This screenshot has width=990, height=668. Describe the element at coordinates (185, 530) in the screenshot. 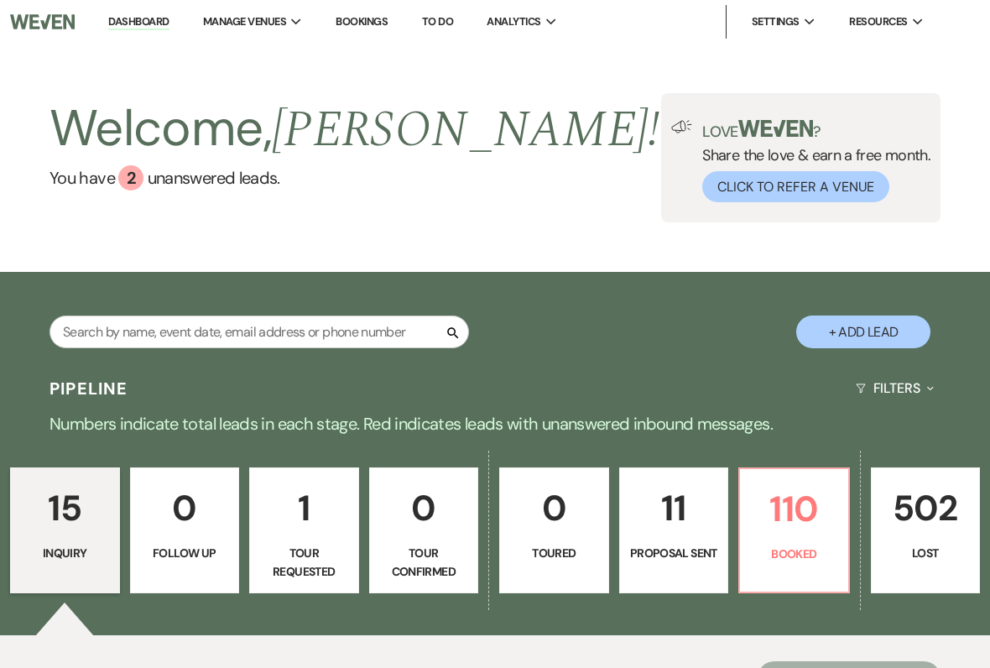

I see `a: 0Follow Up` at that location.